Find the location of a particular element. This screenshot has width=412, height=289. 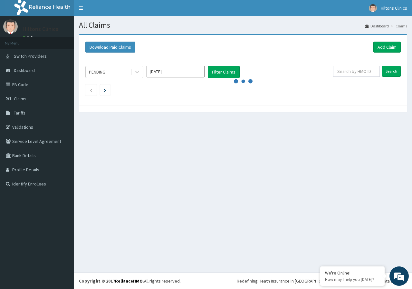

footer: All rights reserved. is located at coordinates (243, 281).